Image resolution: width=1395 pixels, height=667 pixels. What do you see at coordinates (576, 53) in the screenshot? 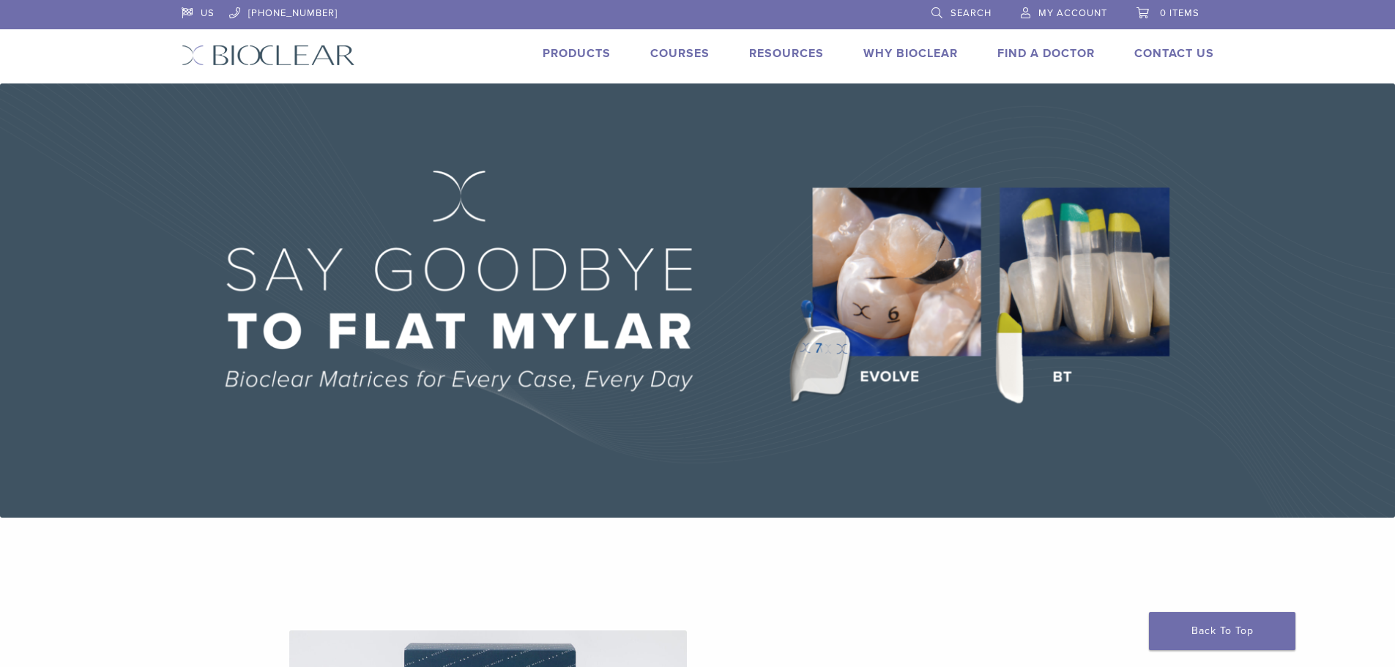
I see `a: Products` at bounding box center [576, 53].